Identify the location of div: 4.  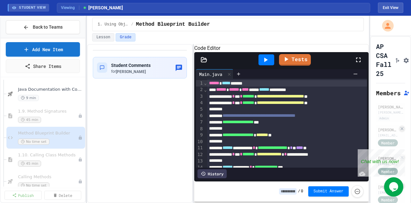
(200, 103).